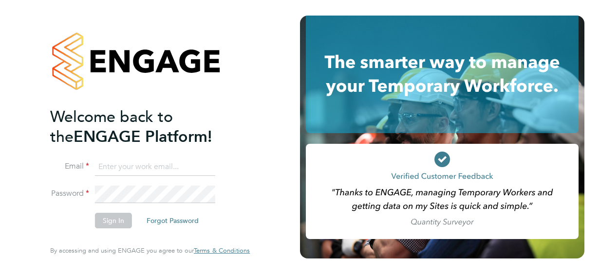  Describe the element at coordinates (70, 194) in the screenshot. I see `label: Password` at that location.